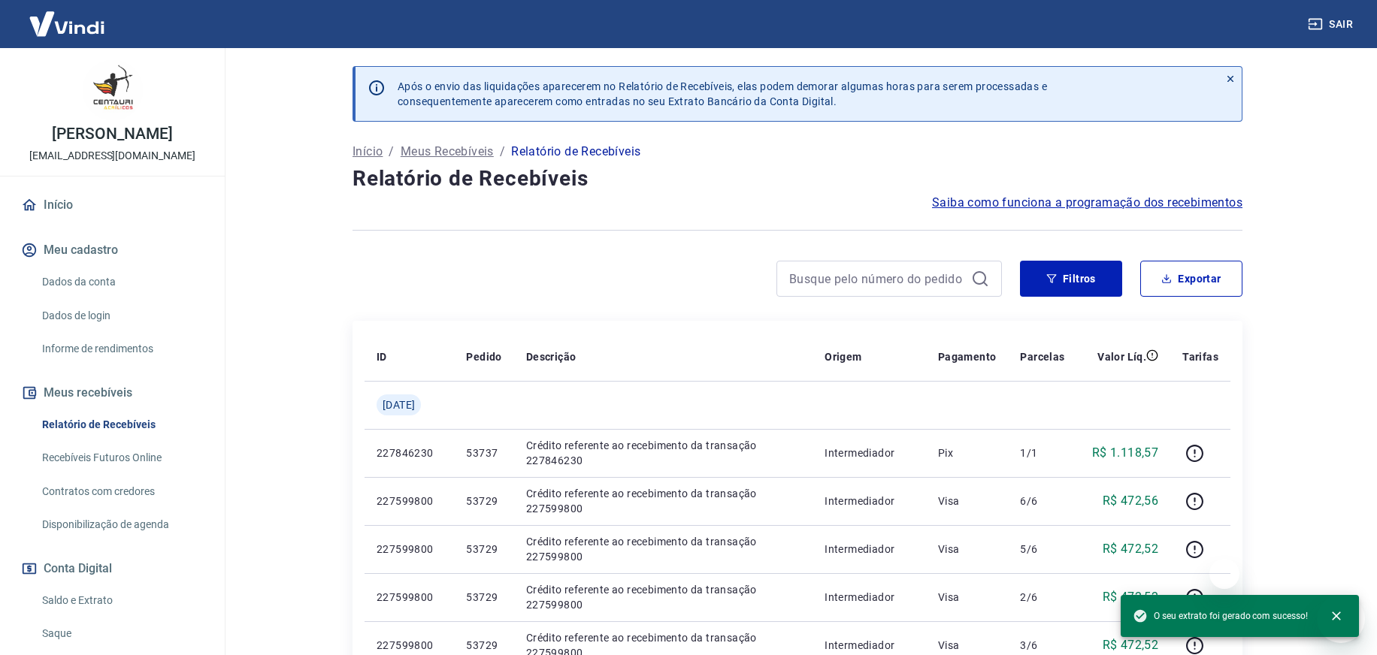  Describe the element at coordinates (121, 282) in the screenshot. I see `a: Dados da conta` at that location.